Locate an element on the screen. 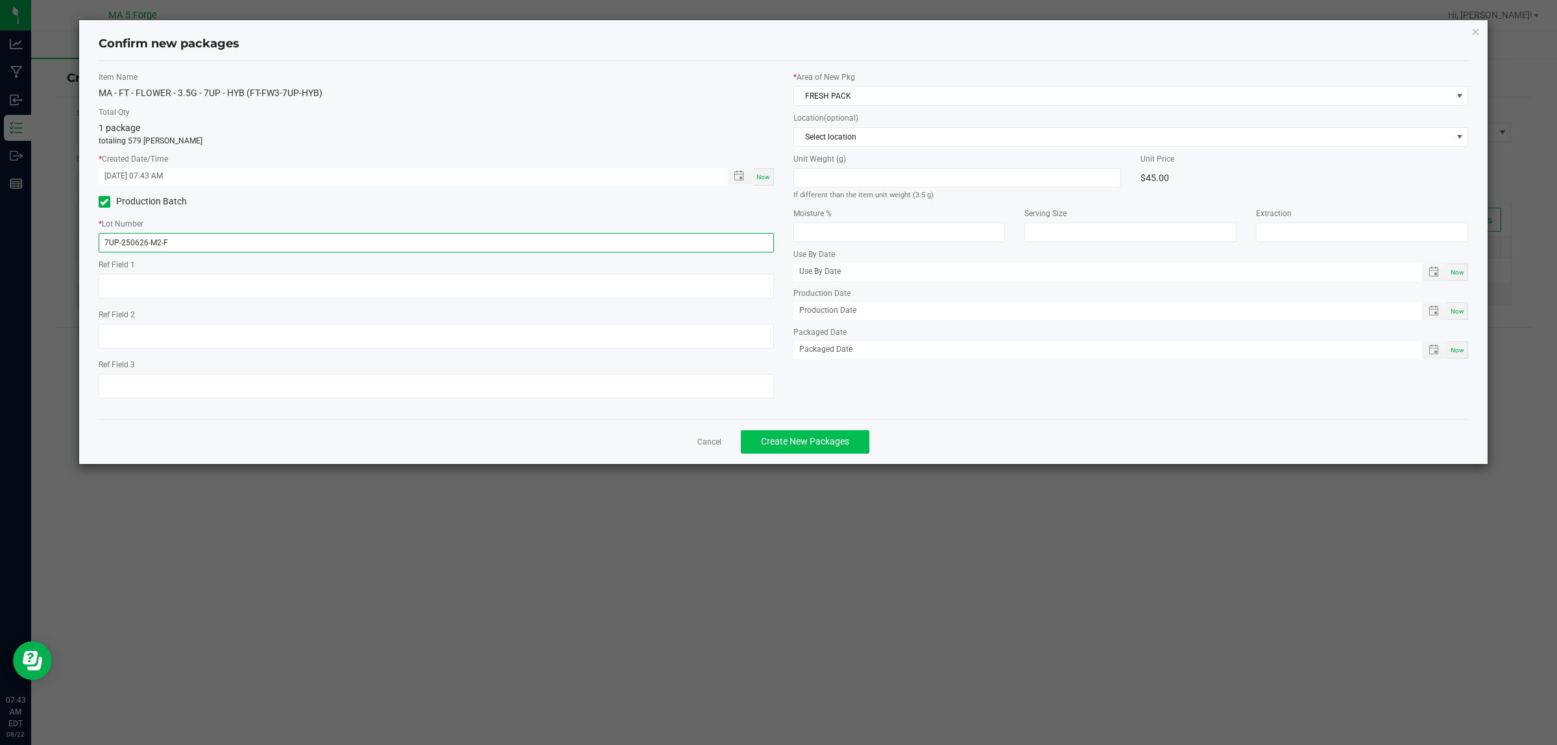 This screenshot has width=1557, height=745. button: Create New Packages is located at coordinates (805, 442).